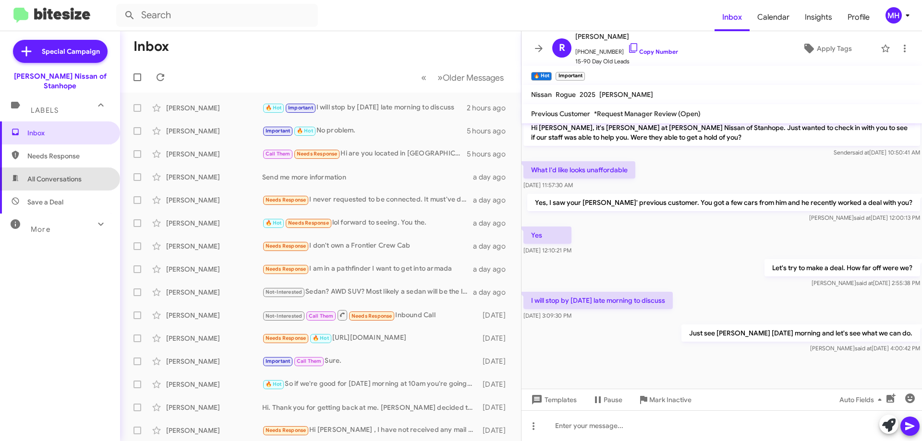 The width and height of the screenshot is (922, 441). I want to click on span: All Conversations, so click(54, 179).